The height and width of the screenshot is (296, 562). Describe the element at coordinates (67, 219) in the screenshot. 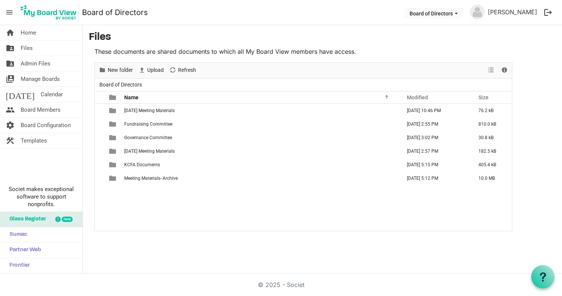

I see `div: new` at that location.